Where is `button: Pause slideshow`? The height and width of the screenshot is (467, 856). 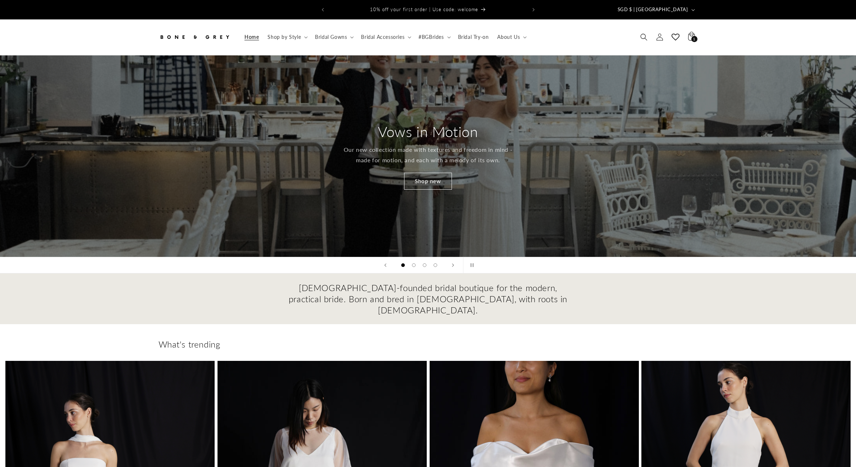
button: Pause slideshow is located at coordinates (471, 265).